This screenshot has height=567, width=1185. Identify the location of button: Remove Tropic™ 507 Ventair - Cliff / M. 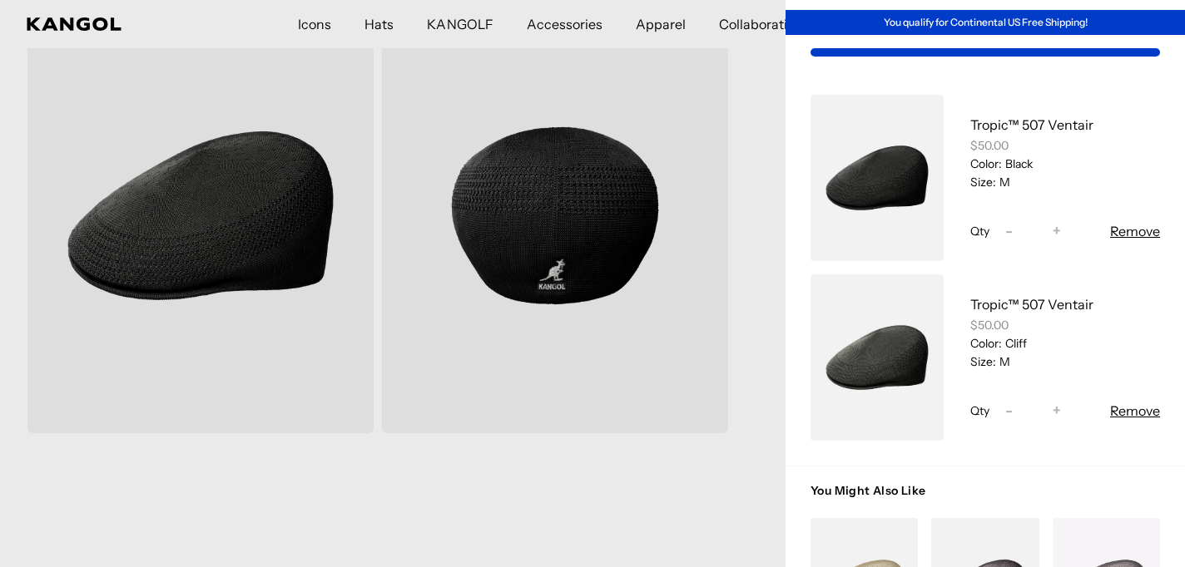
(1135, 411).